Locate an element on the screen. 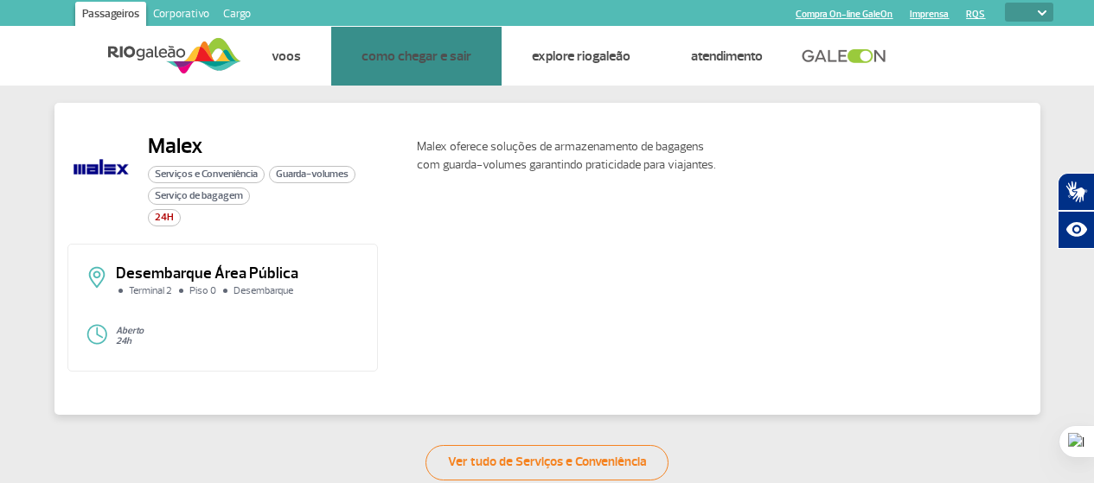  p: Malex oferece soluções de armazenamento de bagagens com guarda-volumes garantindo praticidade par... is located at coordinates (573, 156).